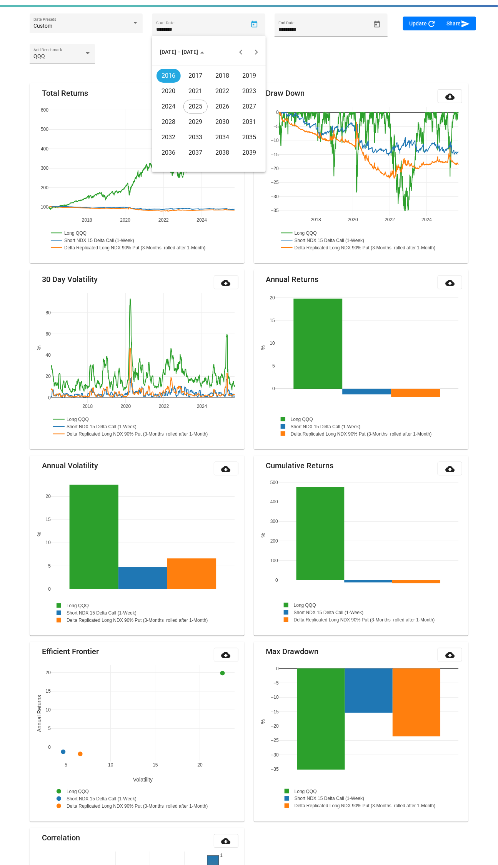 This screenshot has width=498, height=865. I want to click on div: 2036, so click(169, 153).